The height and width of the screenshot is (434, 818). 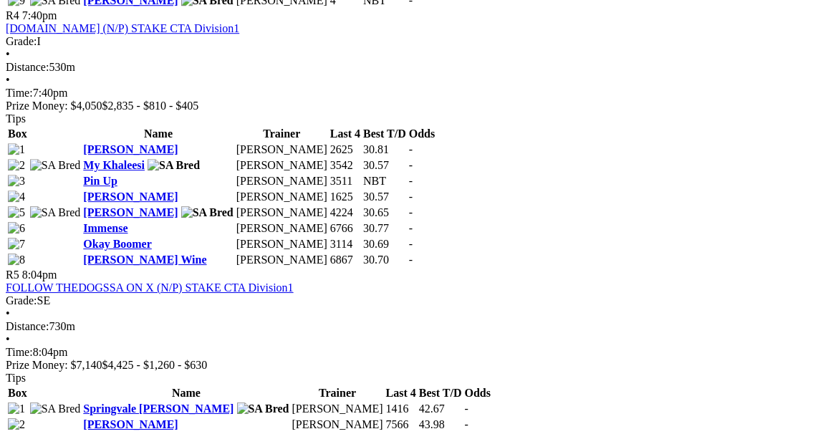 What do you see at coordinates (345, 165) in the screenshot?
I see `td: 3542` at bounding box center [345, 165].